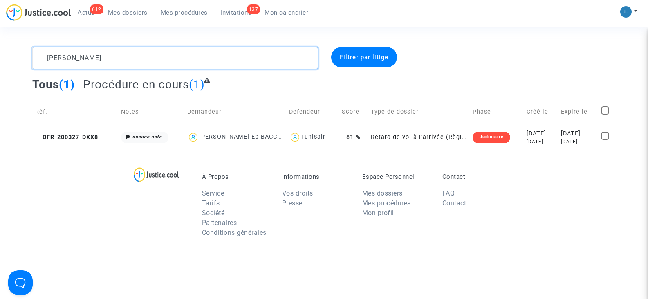 This screenshot has width=648, height=299. Describe the element at coordinates (236, 177) in the screenshot. I see `p: À Propos` at that location.